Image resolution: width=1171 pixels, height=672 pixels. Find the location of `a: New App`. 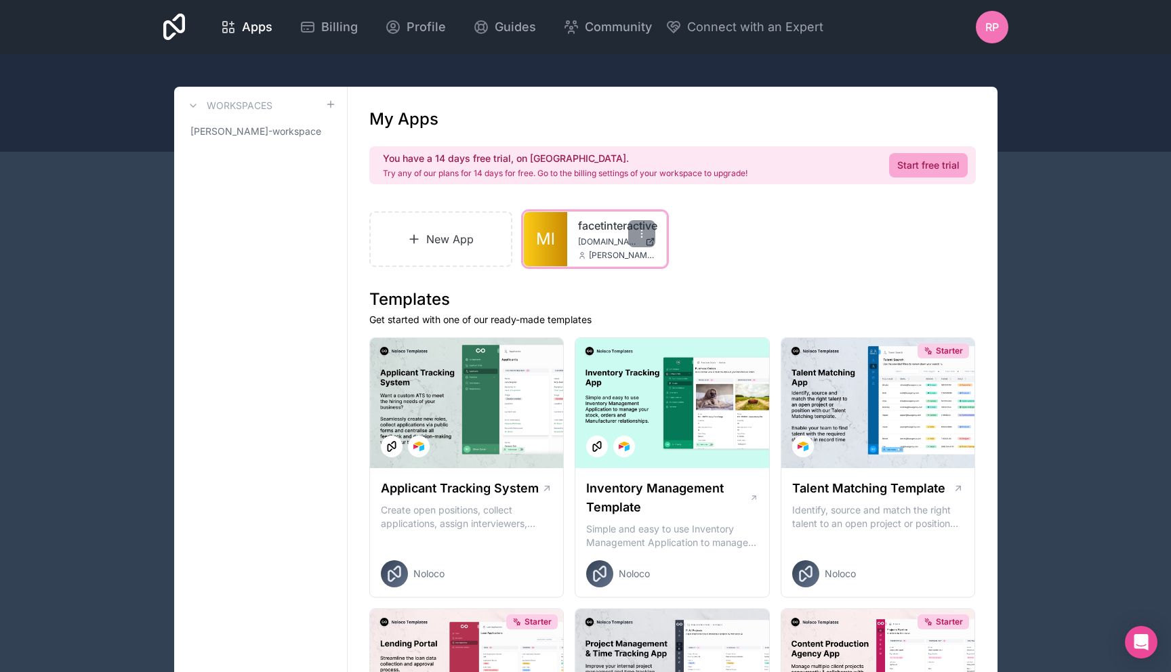

a: New App is located at coordinates (441, 239).